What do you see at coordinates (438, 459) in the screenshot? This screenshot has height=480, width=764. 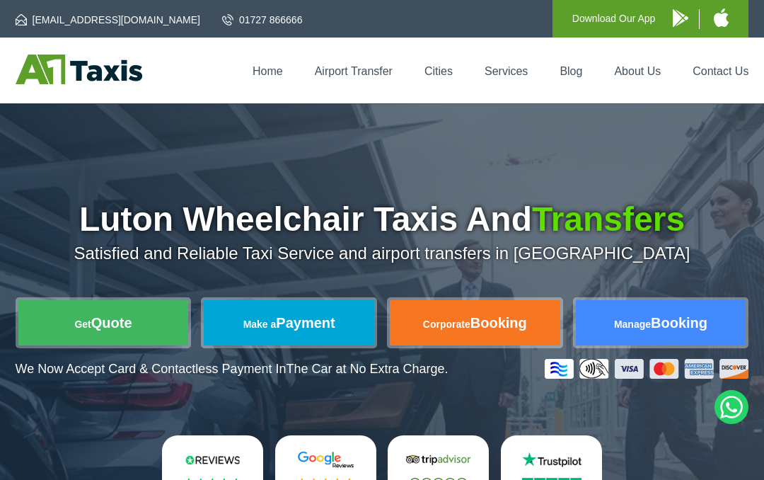 I see `img: Tripadvisor` at bounding box center [438, 459].